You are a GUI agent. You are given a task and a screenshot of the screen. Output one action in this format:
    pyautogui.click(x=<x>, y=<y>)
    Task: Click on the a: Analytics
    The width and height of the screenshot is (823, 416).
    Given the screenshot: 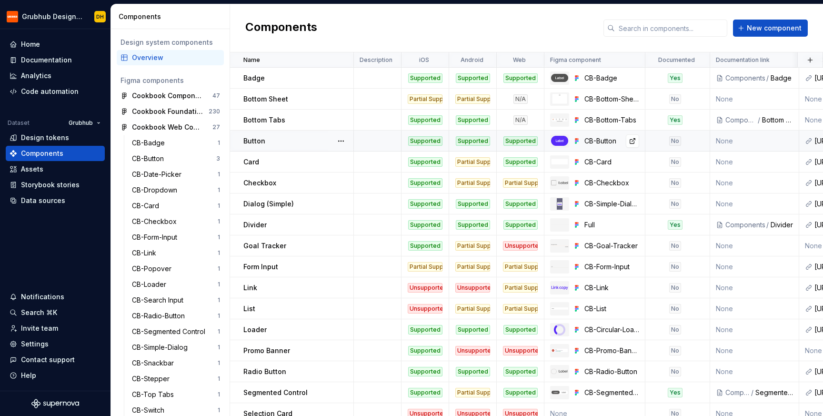 What is the action you would take?
    pyautogui.click(x=55, y=76)
    